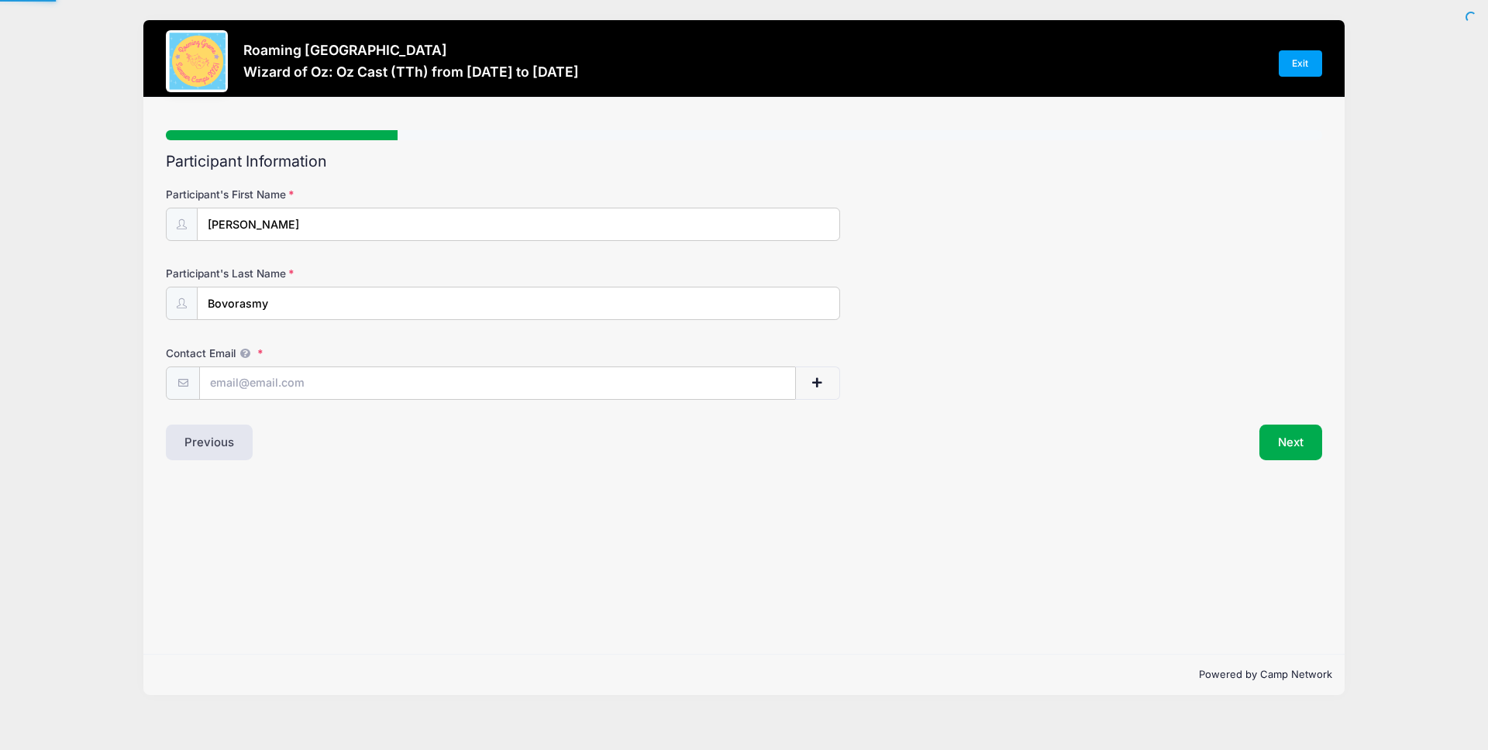 The image size is (1488, 750). I want to click on button: Next, so click(1290, 442).